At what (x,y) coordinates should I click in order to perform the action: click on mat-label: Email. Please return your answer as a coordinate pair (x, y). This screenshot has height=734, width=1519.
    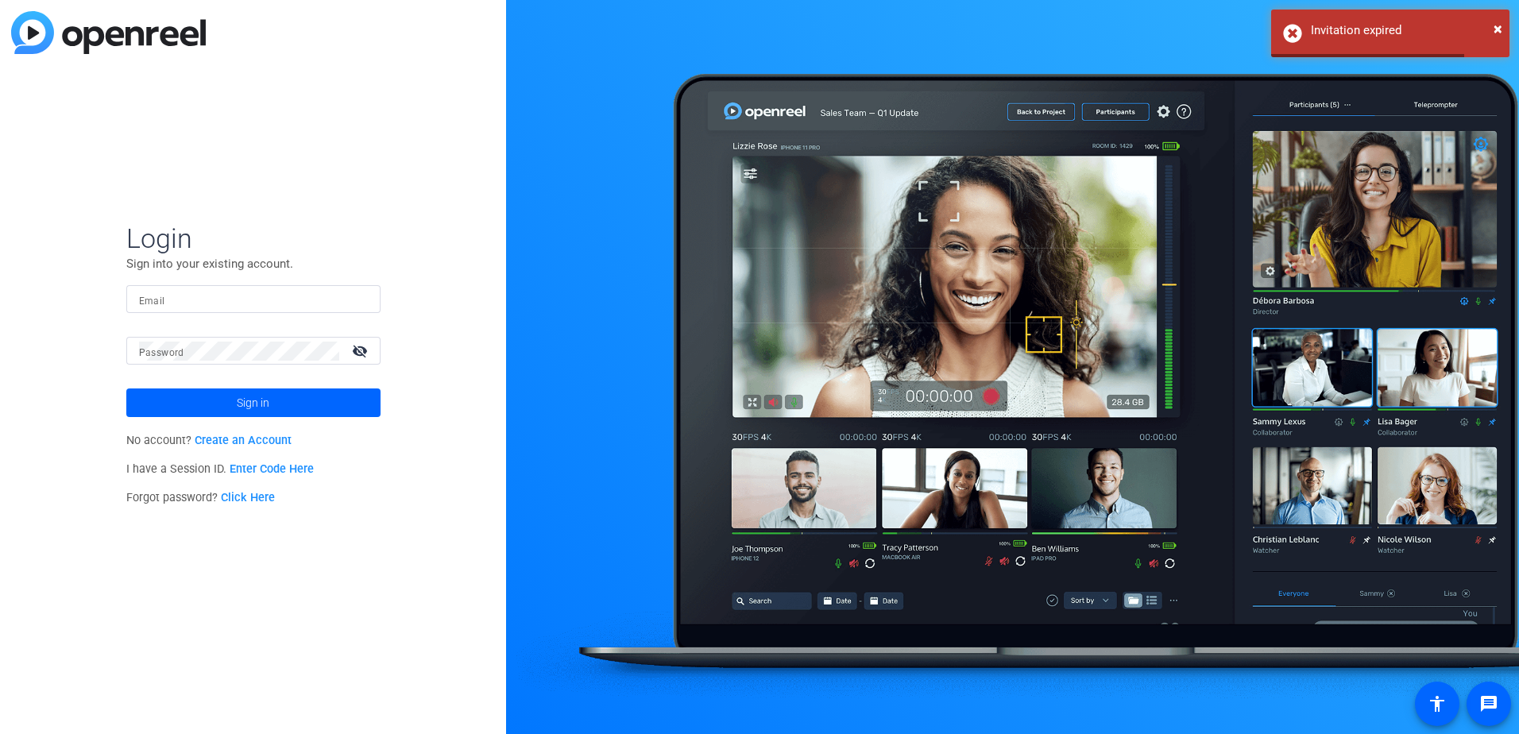
    Looking at the image, I should click on (152, 301).